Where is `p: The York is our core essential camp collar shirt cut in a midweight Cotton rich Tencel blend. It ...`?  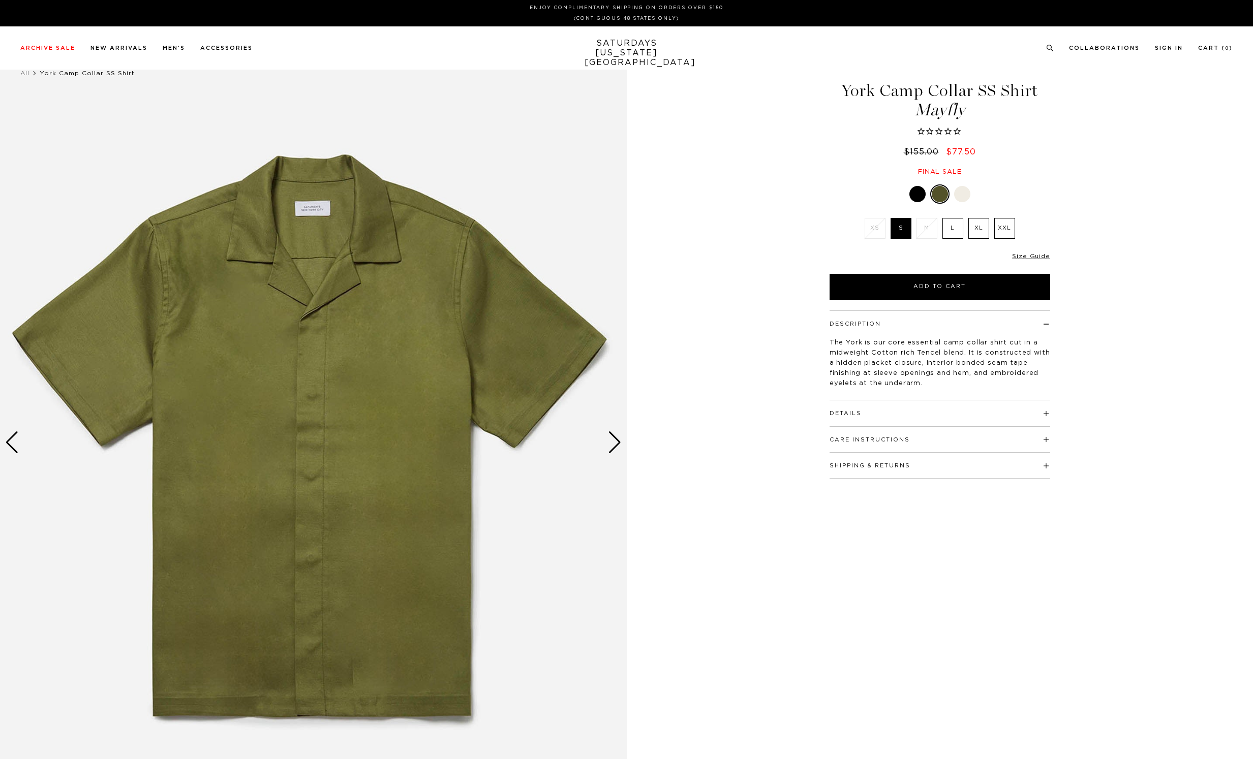
p: The York is our core essential camp collar shirt cut in a midweight Cotton rich Tencel blend. It ... is located at coordinates (940, 363).